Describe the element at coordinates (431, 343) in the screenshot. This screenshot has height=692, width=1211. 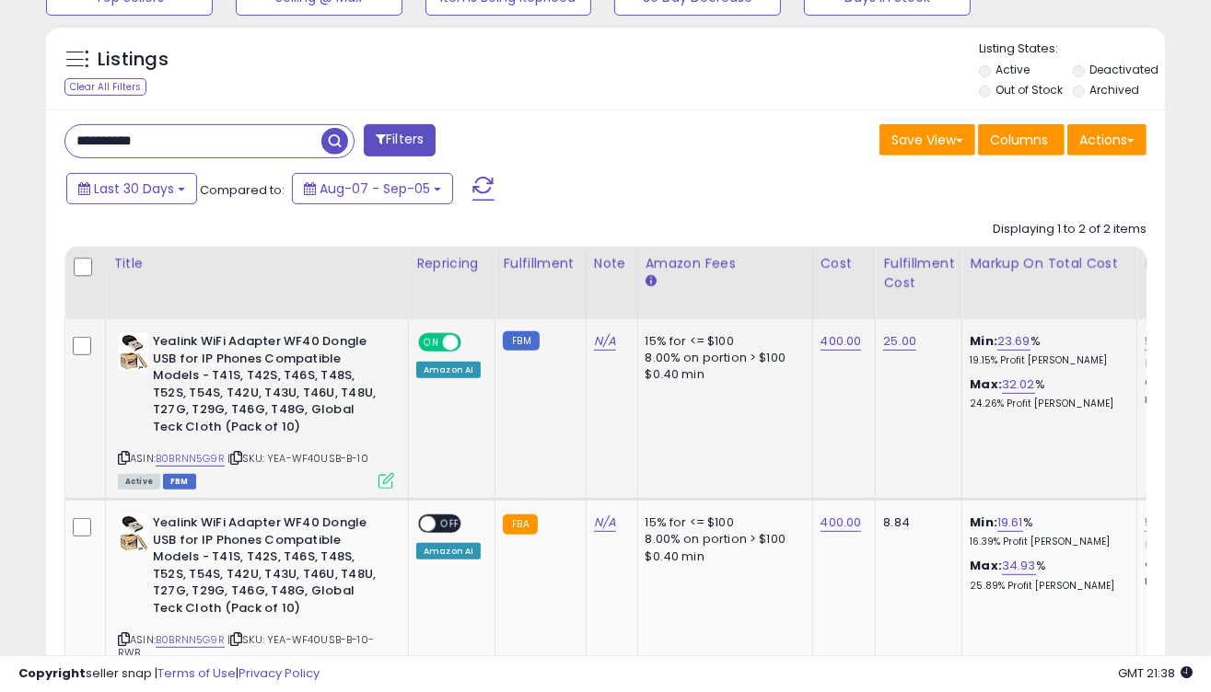
I see `span: ON` at that location.